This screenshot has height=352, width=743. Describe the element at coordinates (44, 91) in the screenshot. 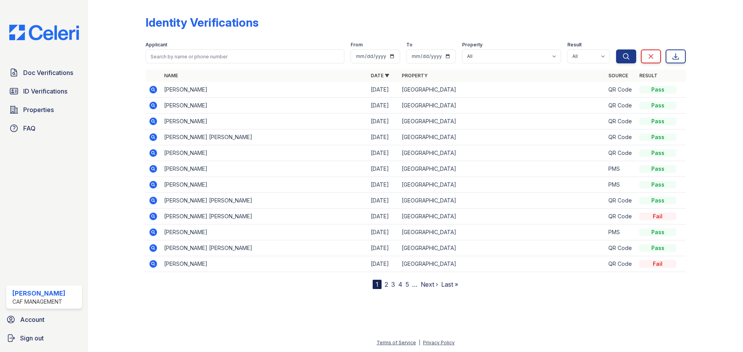

I see `a: ID Verifications` at that location.